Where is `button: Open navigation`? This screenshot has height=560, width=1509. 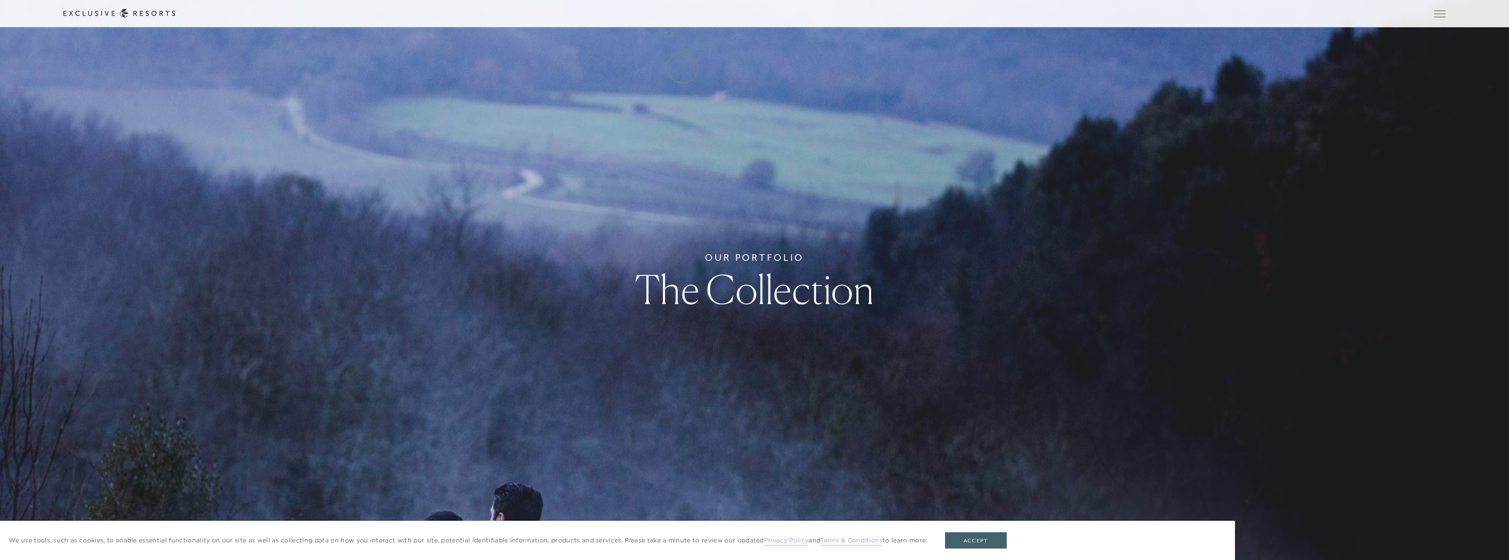
button: Open navigation is located at coordinates (1440, 14).